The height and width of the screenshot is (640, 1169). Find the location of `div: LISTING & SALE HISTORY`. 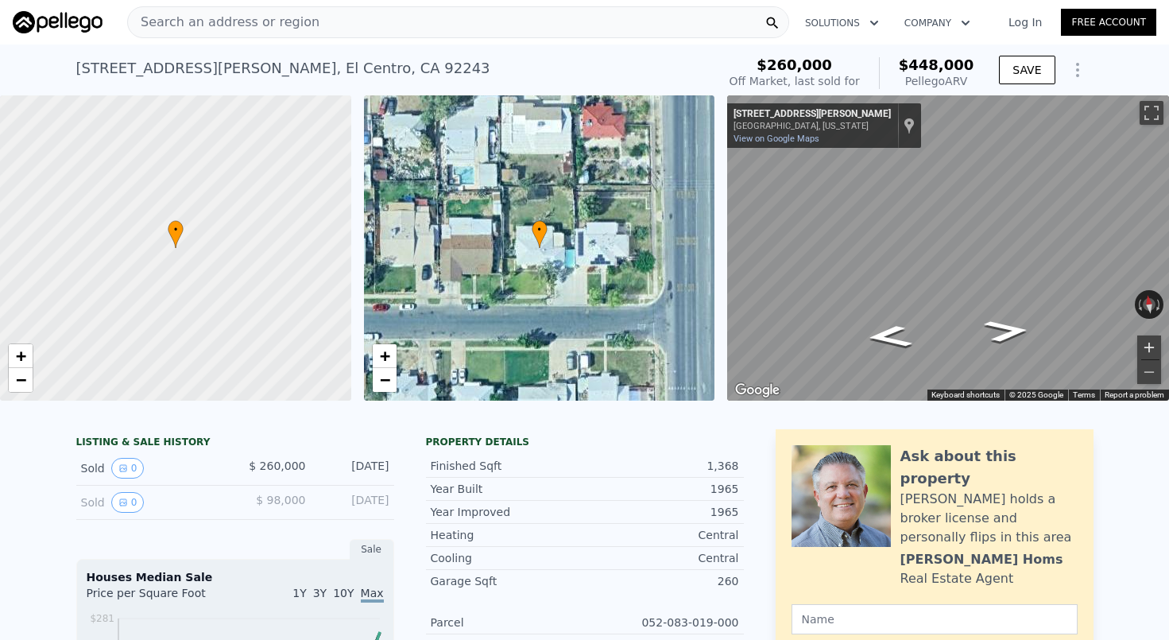

div: LISTING & SALE HISTORY is located at coordinates (235, 443).